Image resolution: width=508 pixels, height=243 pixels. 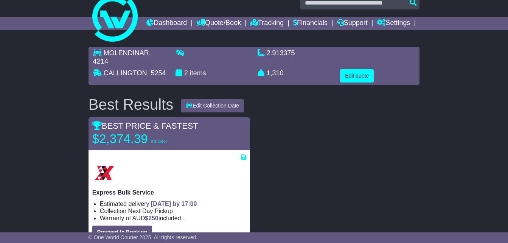 What do you see at coordinates (198, 73) in the screenshot?
I see `span: items` at bounding box center [198, 73].